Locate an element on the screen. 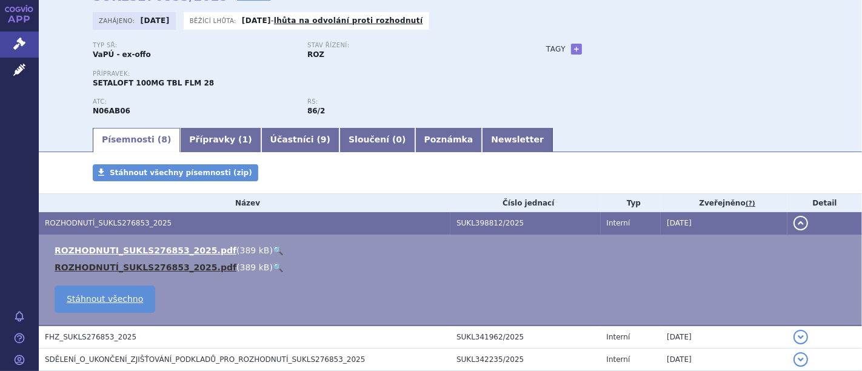  td: SUKL341962/2025 is located at coordinates (525, 337).